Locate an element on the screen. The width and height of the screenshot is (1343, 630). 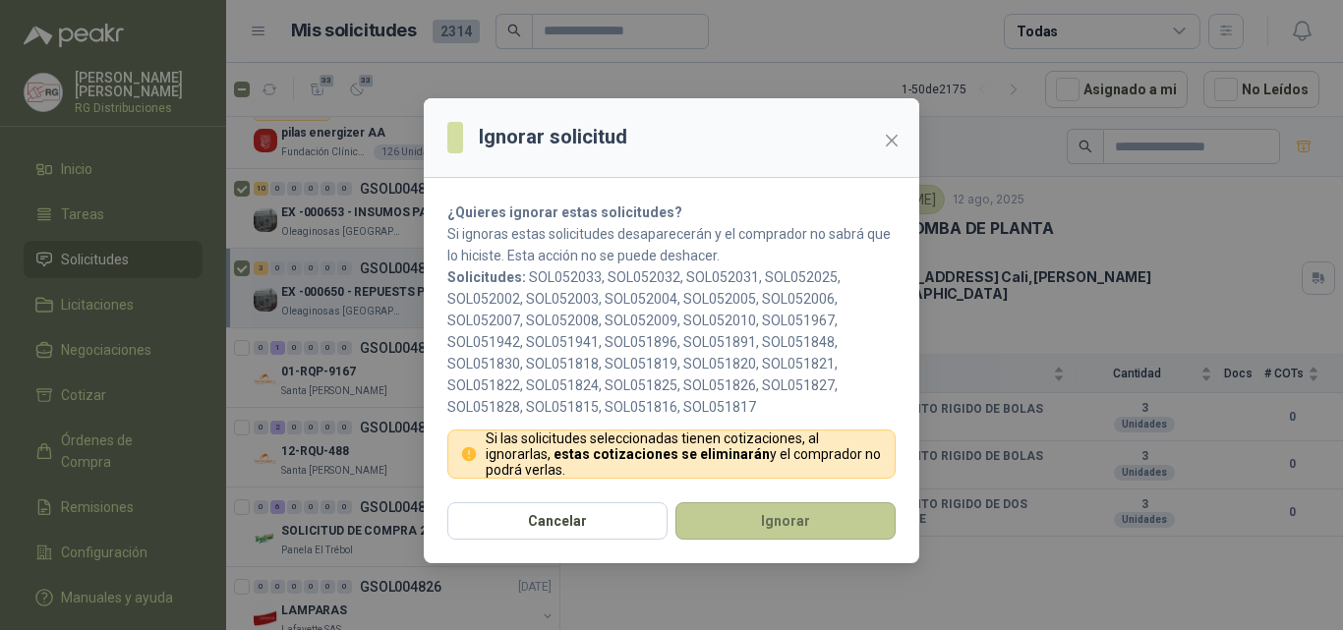
p: SOL052033, SOL052032, SOL052031, SOL052025, SOL052002, SOL052003, SOL052004, SOL052005, SOL052006... is located at coordinates (671, 342).